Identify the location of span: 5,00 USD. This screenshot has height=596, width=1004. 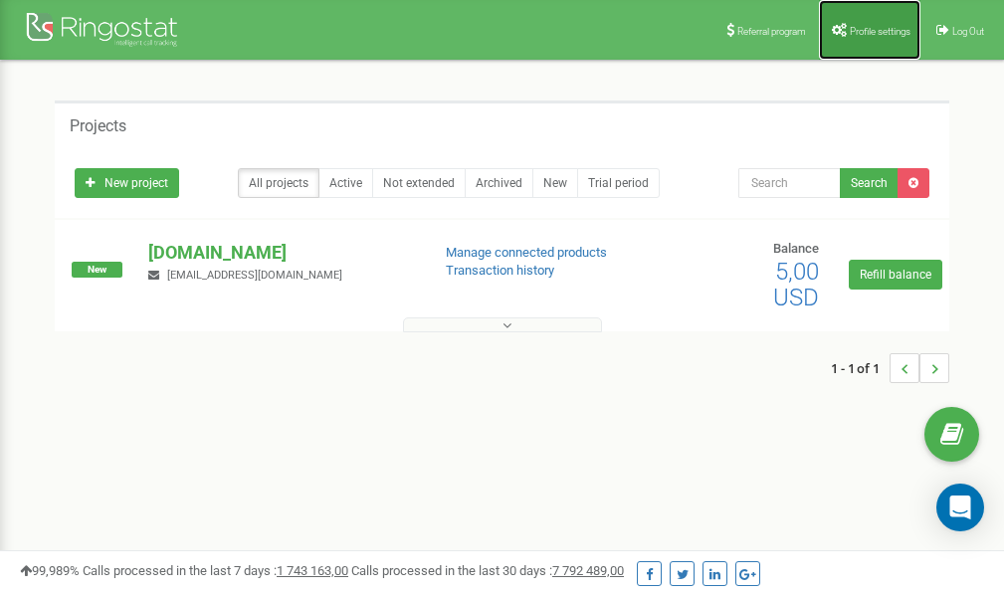
(796, 285).